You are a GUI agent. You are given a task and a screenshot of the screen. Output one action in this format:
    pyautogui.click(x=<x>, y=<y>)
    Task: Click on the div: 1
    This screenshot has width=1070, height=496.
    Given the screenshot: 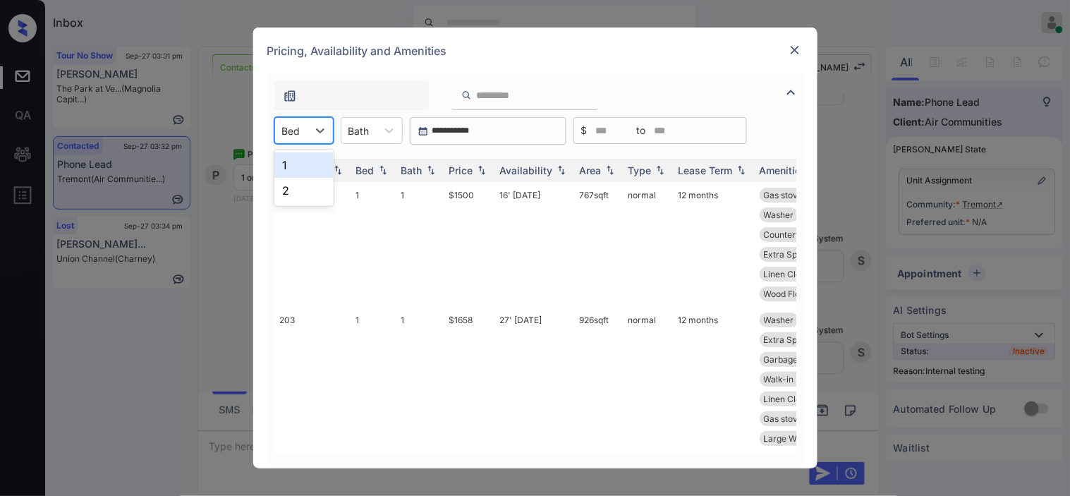 What is the action you would take?
    pyautogui.click(x=304, y=165)
    